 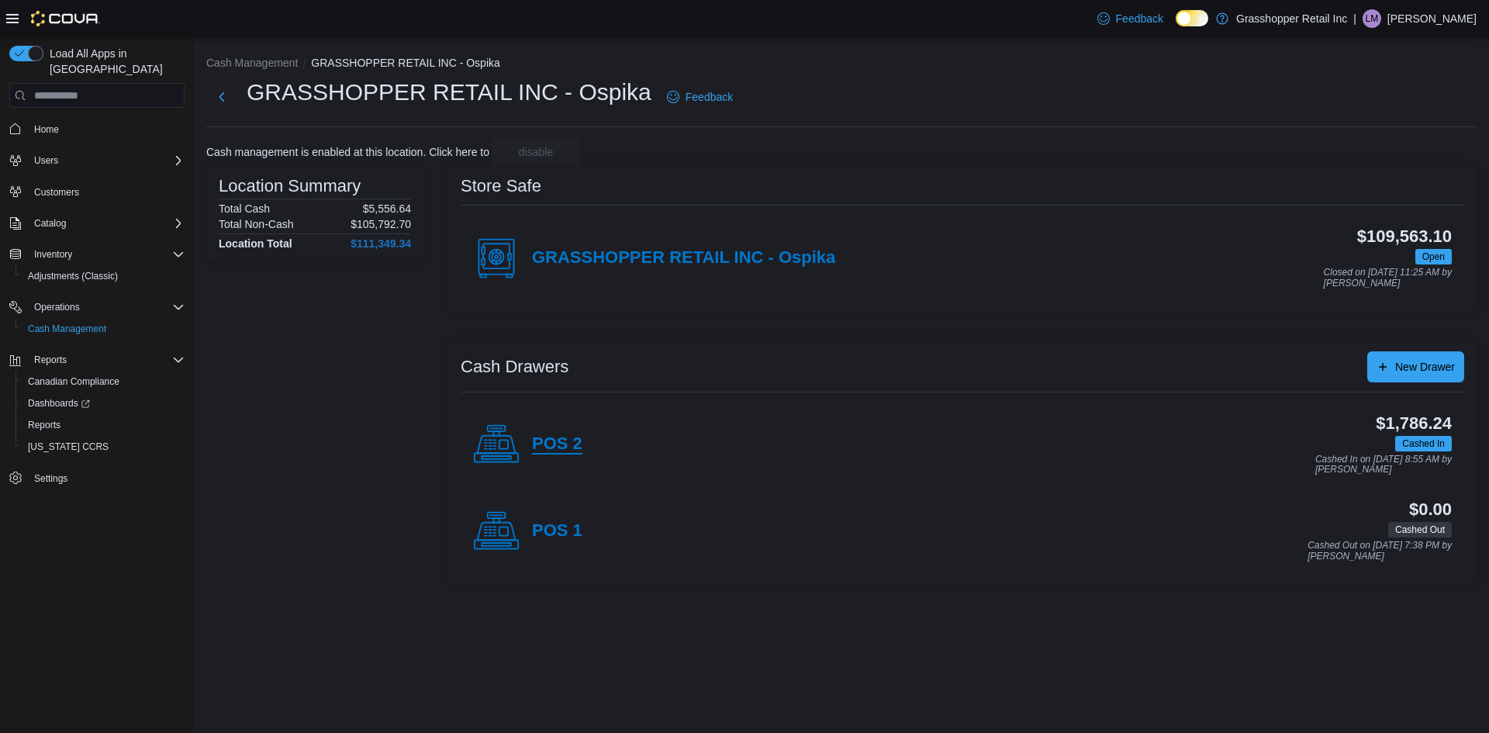 I want to click on span: Customers, so click(x=106, y=192).